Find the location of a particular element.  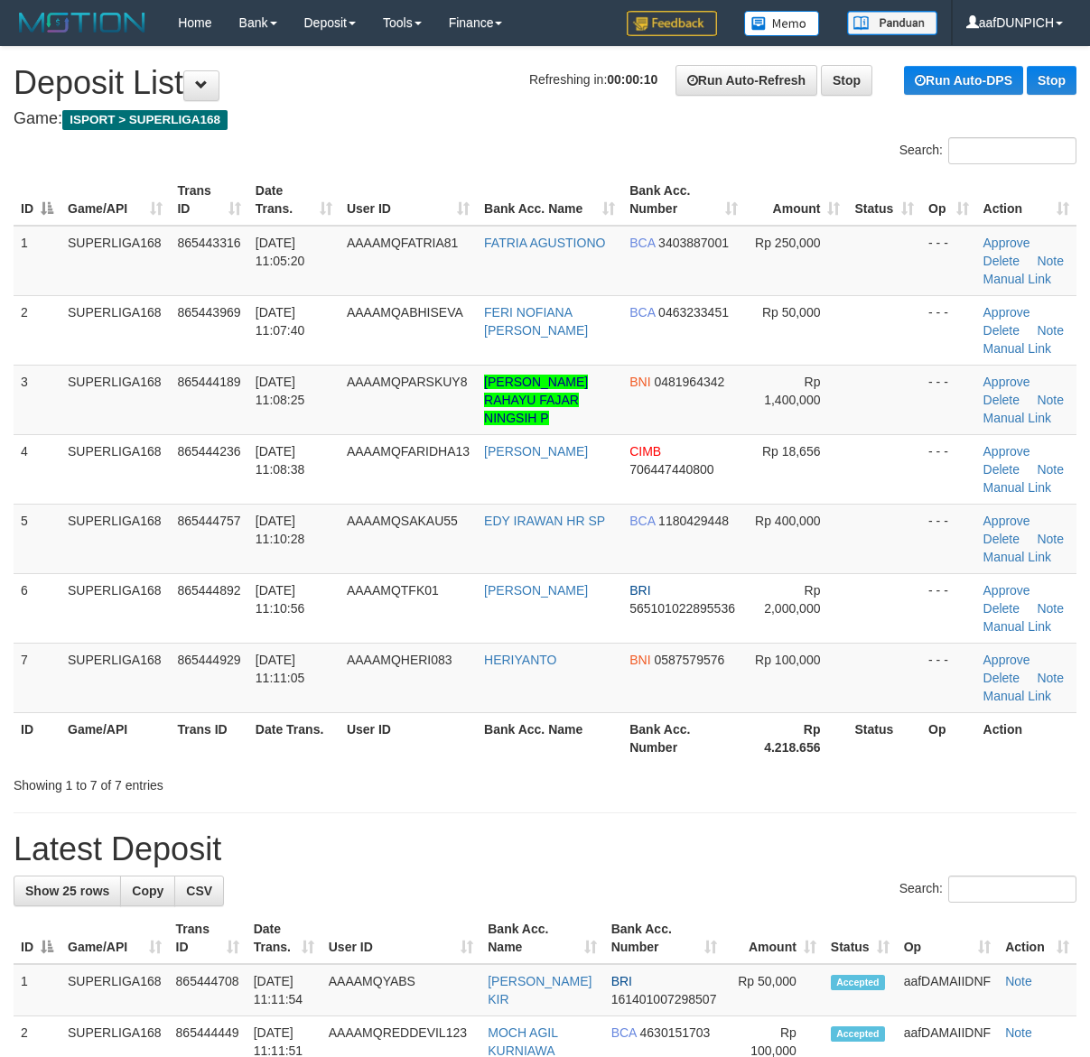

span: Refreshing in: is located at coordinates (593, 79).